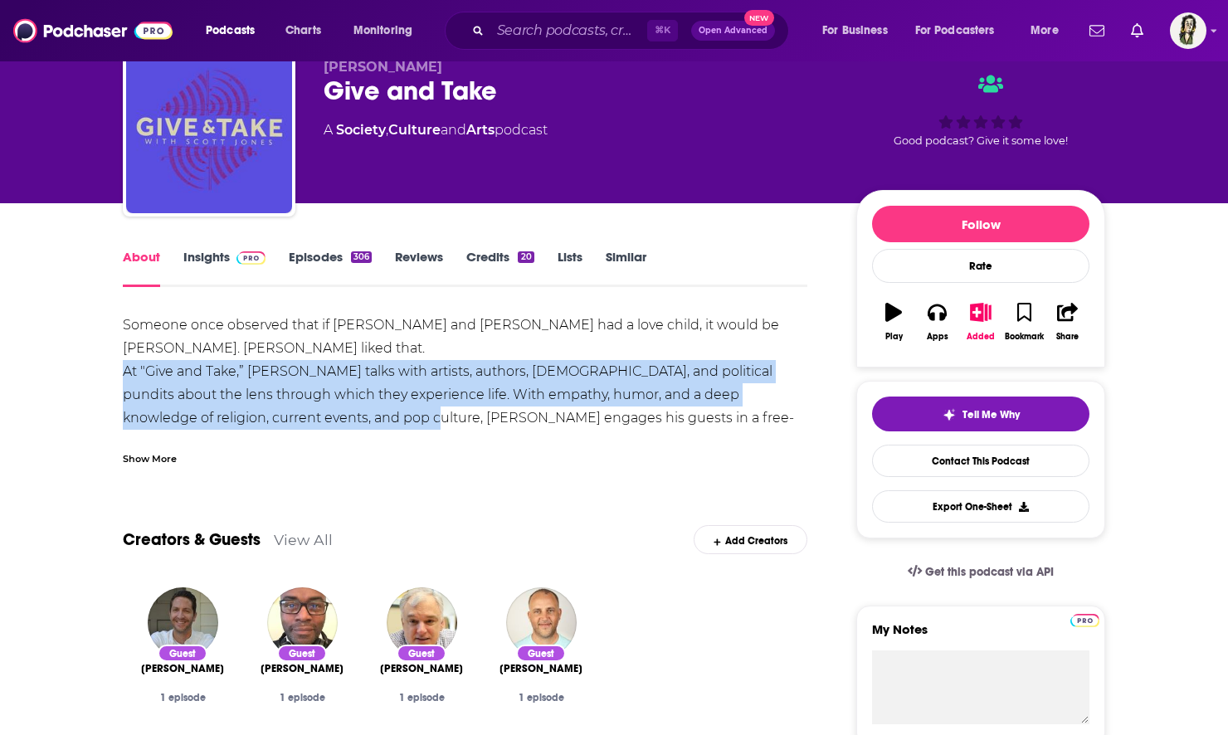  Describe the element at coordinates (568, 31) in the screenshot. I see `input: Search podcasts, credits, & more...` at that location.